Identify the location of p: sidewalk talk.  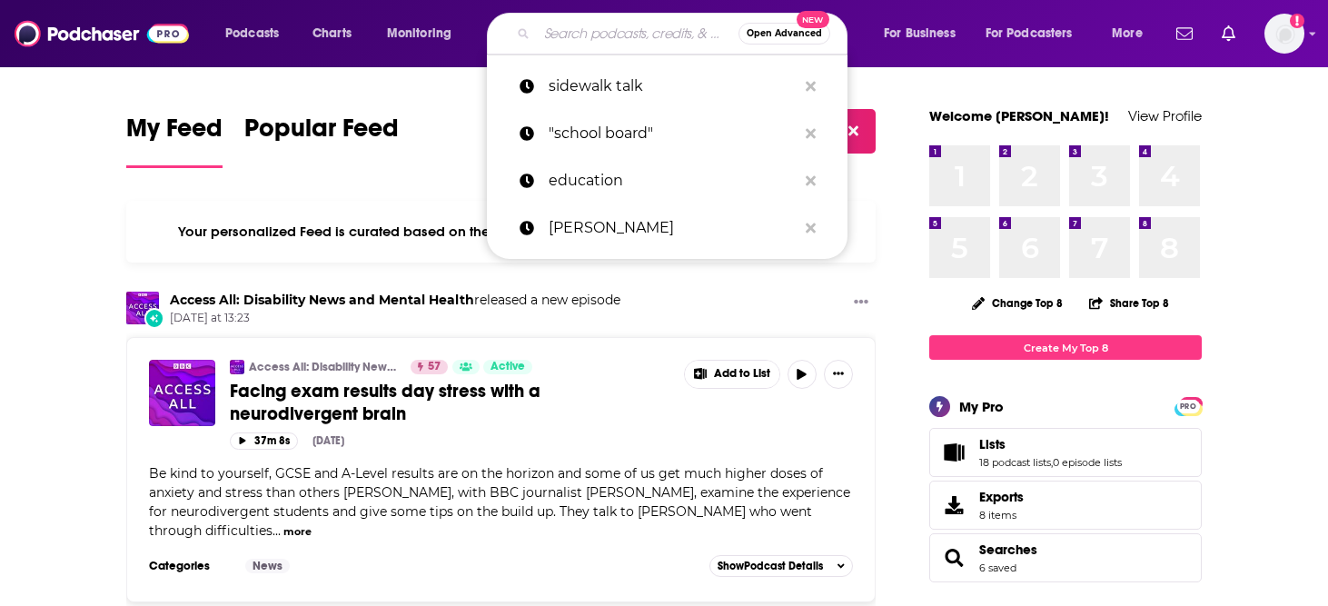
(672, 86).